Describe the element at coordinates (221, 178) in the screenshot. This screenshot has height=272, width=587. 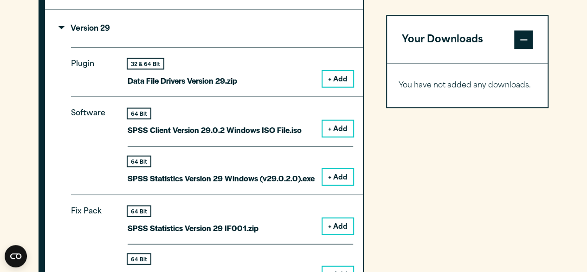
I see `p: SPSS Statistics Version 29 Windows (v29.0.2.0).exe` at that location.